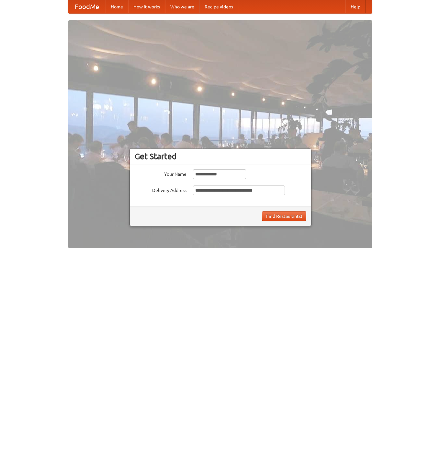 The height and width of the screenshot is (458, 440). What do you see at coordinates (284, 216) in the screenshot?
I see `button: Find Restaurants!` at bounding box center [284, 216].